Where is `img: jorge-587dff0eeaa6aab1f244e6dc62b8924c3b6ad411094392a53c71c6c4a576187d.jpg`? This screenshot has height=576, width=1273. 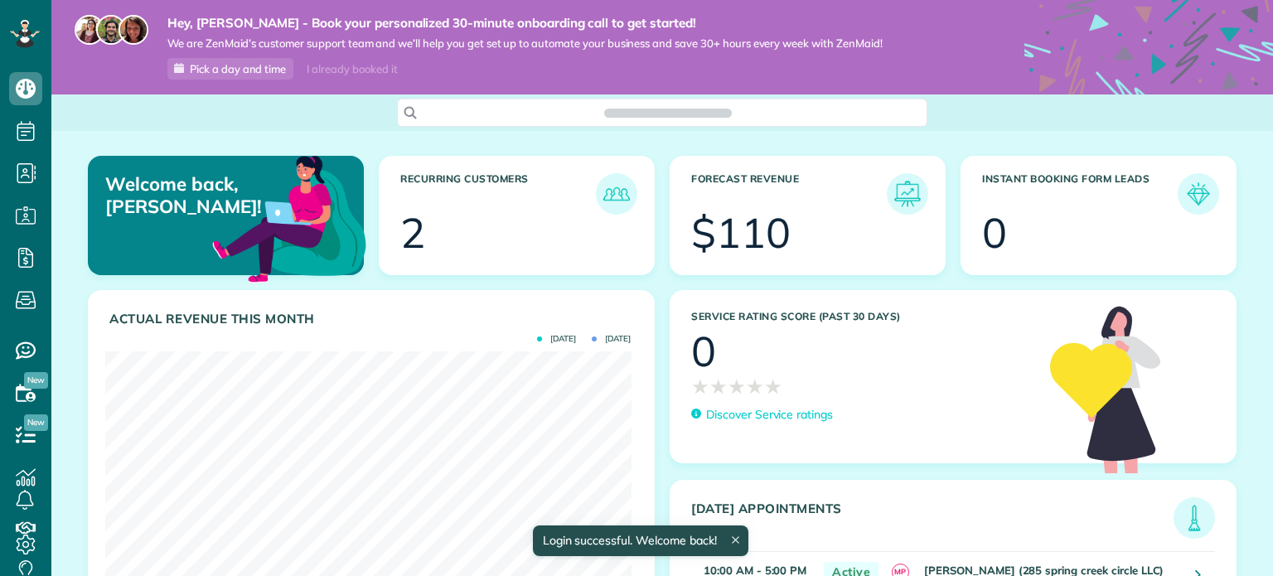 img: jorge-587dff0eeaa6aab1f244e6dc62b8924c3b6ad411094392a53c71c6c4a576187d.jpg is located at coordinates (111, 30).